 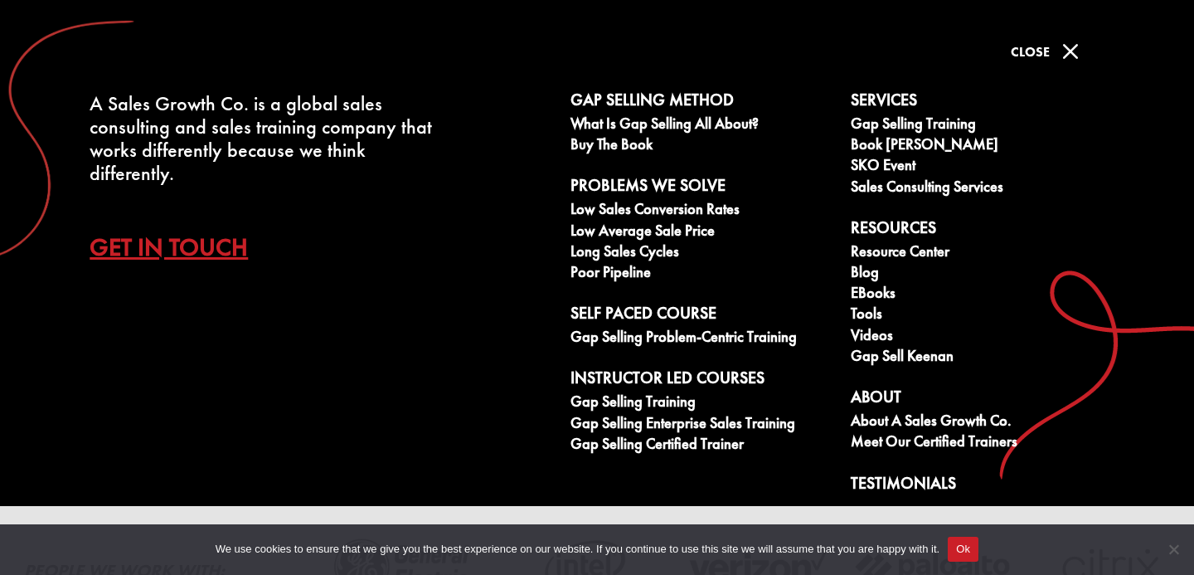 I want to click on a: Gap Selling Enterprise Sales Training, so click(x=702, y=425).